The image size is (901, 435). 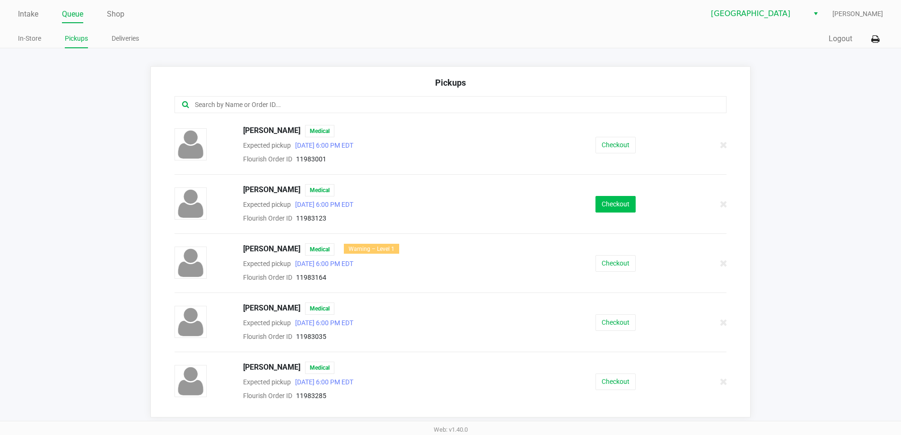 I want to click on a: Queue, so click(x=72, y=14).